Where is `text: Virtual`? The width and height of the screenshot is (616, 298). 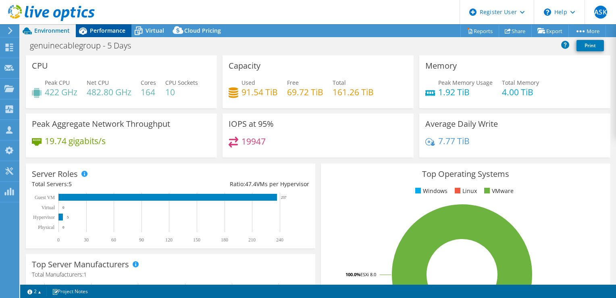
text: Virtual is located at coordinates (48, 207).